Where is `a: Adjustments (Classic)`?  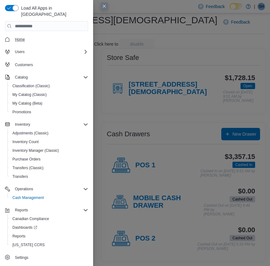 a: Adjustments (Classic) is located at coordinates (30, 133).